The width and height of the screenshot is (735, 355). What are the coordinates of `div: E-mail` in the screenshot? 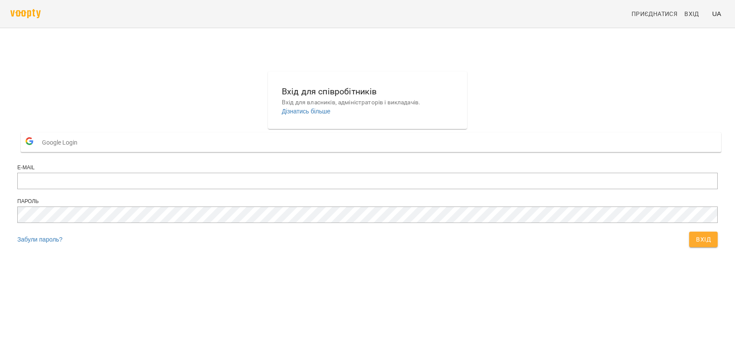 It's located at (367, 167).